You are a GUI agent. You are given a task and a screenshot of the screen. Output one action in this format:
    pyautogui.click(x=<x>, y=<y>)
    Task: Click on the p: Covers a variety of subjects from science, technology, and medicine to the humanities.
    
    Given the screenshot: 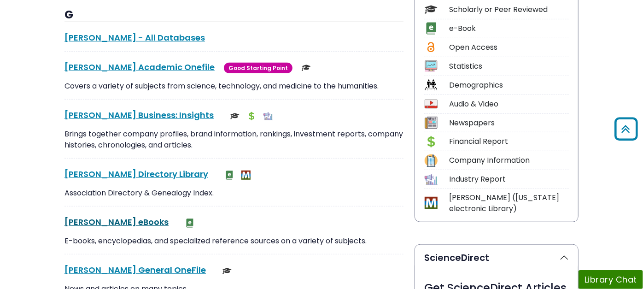 What is the action you would take?
    pyautogui.click(x=234, y=86)
    